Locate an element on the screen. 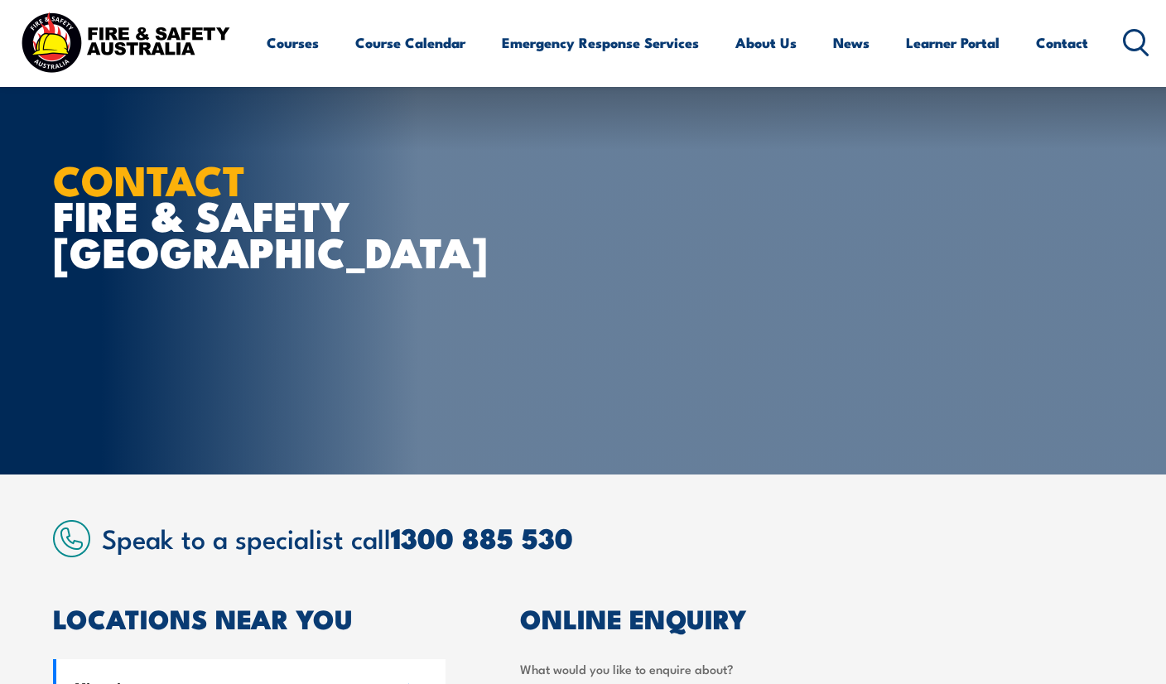  h2: LOCATIONS NEAR YOU is located at coordinates (249, 618).